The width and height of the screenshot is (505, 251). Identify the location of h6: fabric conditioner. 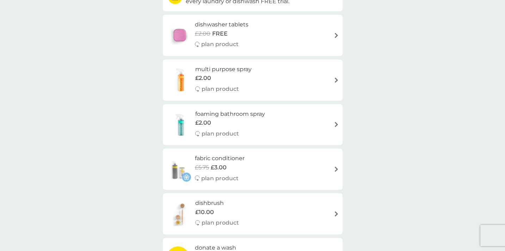
(220, 159).